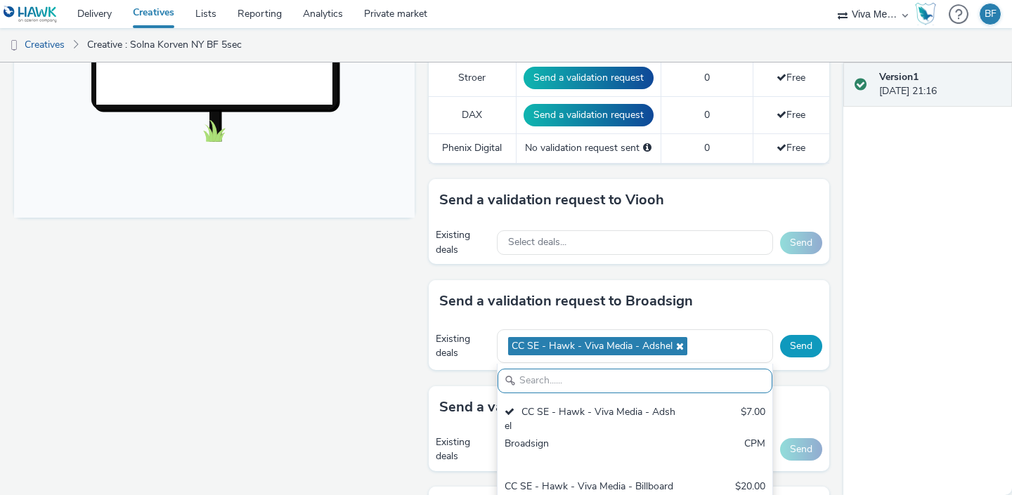  I want to click on h3: Send a validation request to Viooh, so click(552, 200).